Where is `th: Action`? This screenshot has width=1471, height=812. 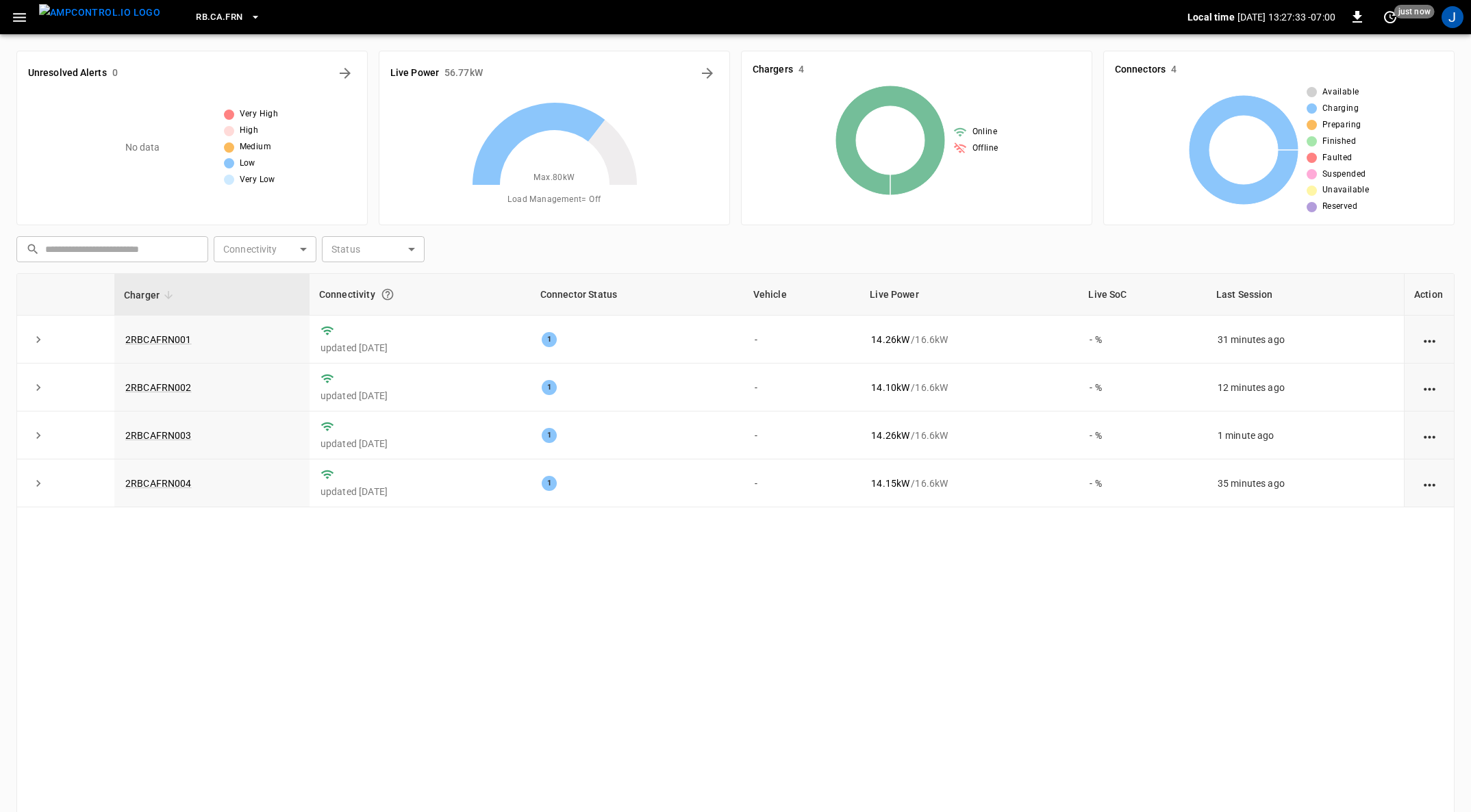
th: Action is located at coordinates (1429, 294).